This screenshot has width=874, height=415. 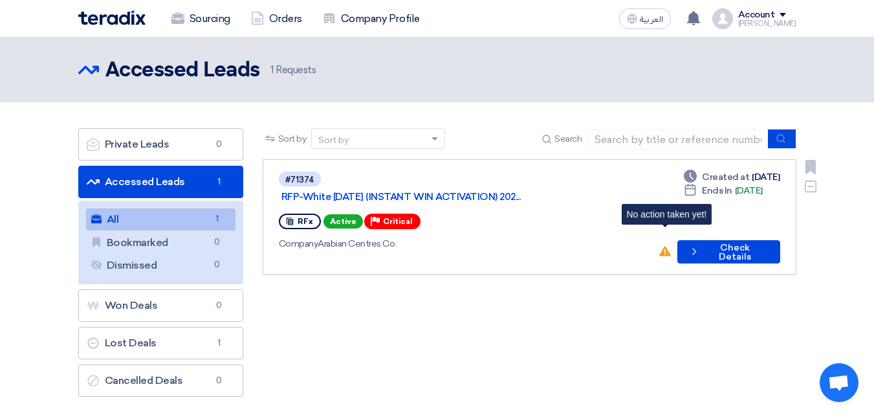 I want to click on a: Accessed Leads1, so click(x=161, y=182).